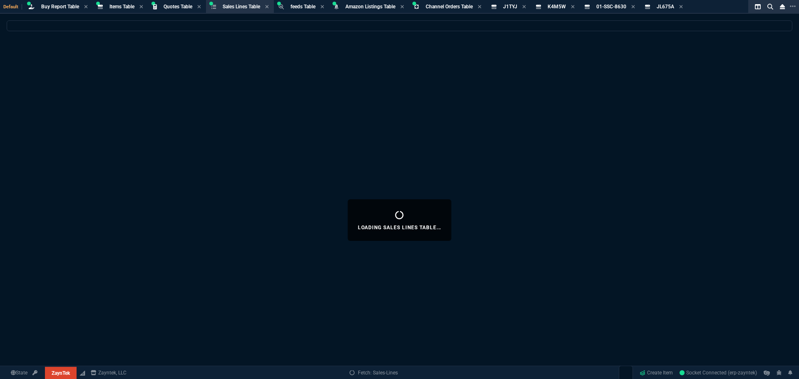 The height and width of the screenshot is (379, 799). What do you see at coordinates (758, 7) in the screenshot?
I see `nx-icon: Split Panels` at bounding box center [758, 7].